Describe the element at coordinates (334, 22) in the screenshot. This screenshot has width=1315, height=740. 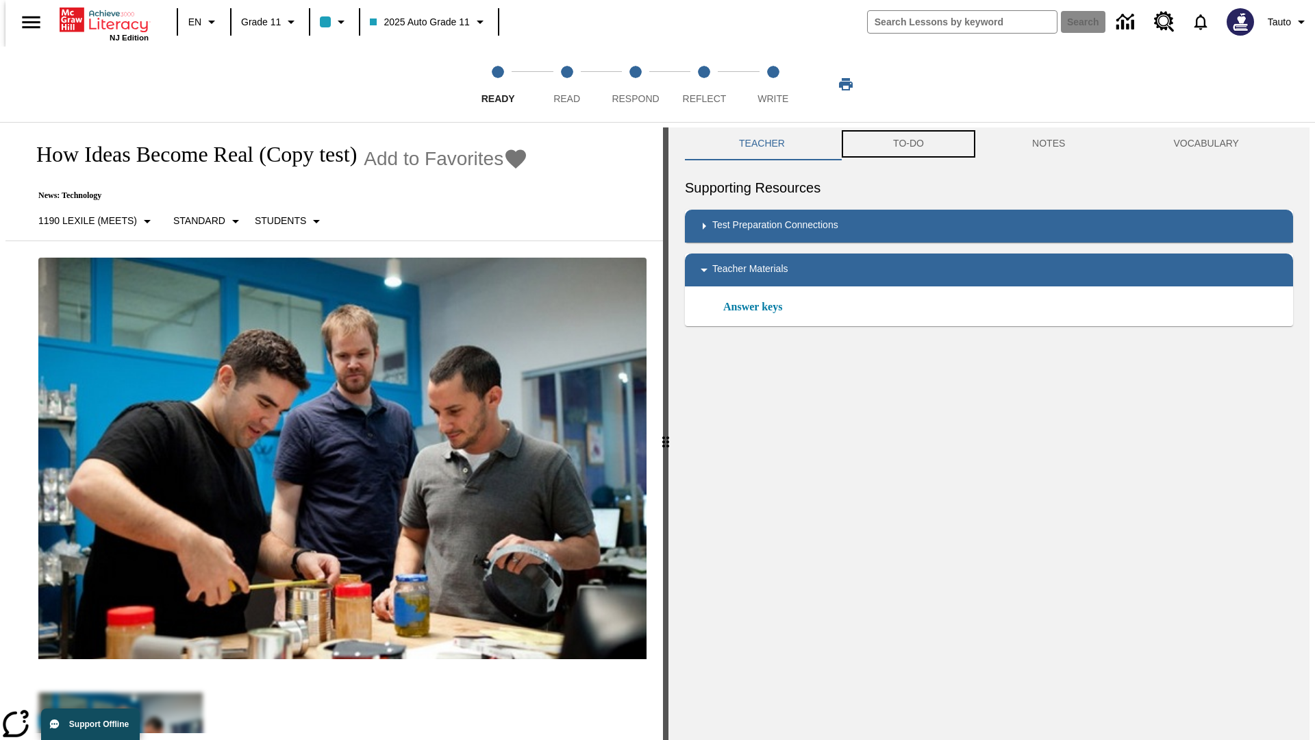
I see `button: Class color is light blue. Change class color` at that location.